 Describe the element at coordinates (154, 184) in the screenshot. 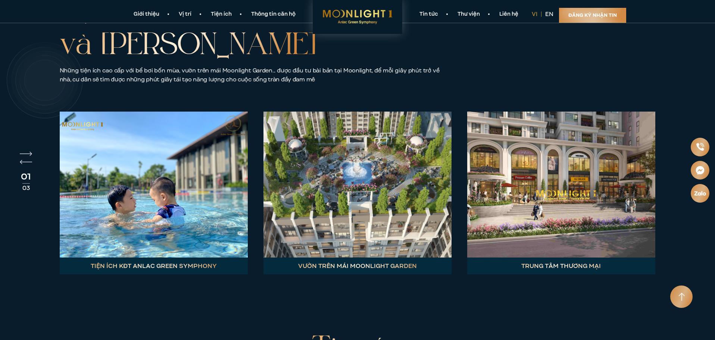

I see `img: Tiện ích KĐT Anlac Green Symphony` at that location.